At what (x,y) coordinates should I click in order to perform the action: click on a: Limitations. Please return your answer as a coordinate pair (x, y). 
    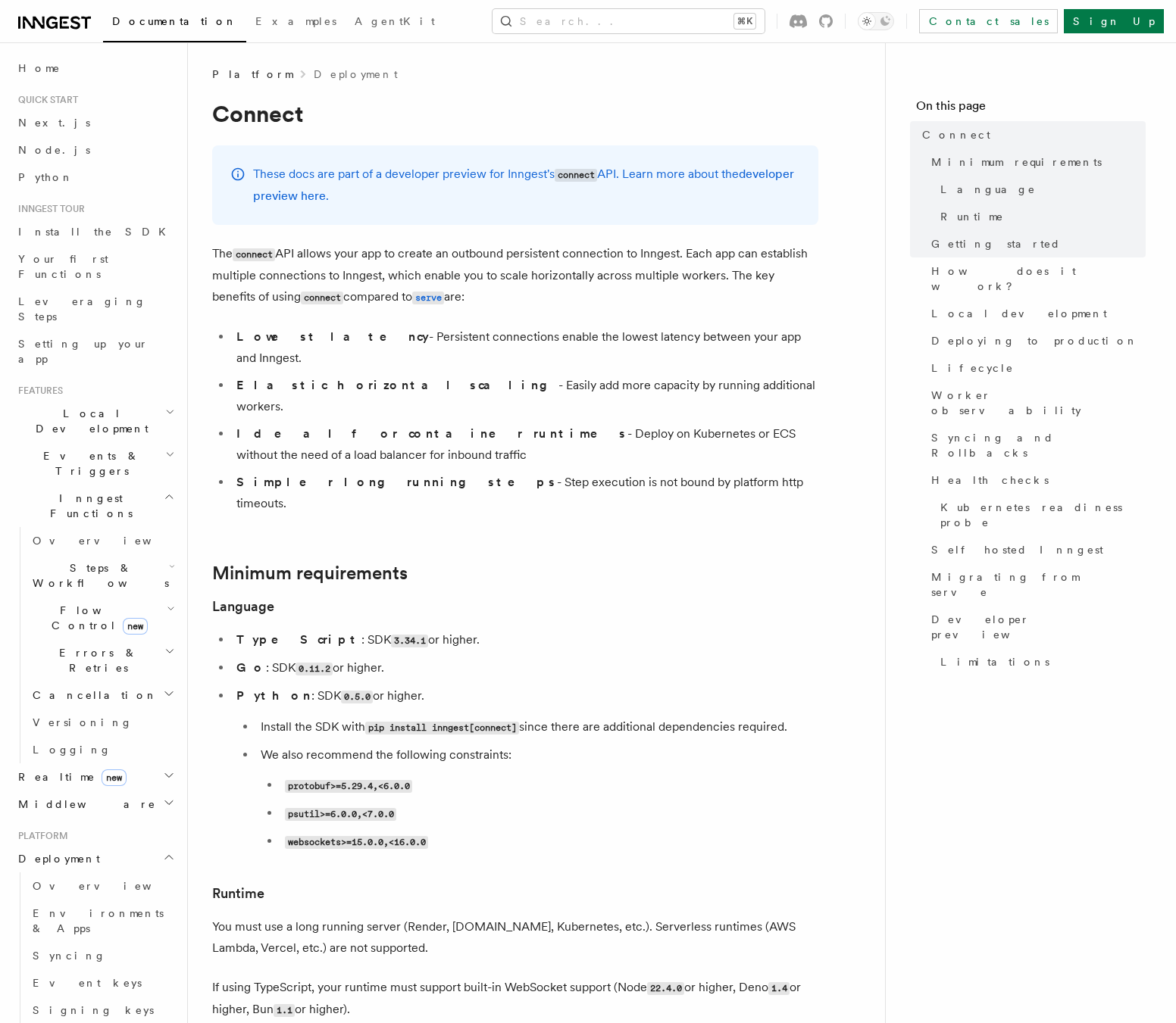
    Looking at the image, I should click on (1039, 662).